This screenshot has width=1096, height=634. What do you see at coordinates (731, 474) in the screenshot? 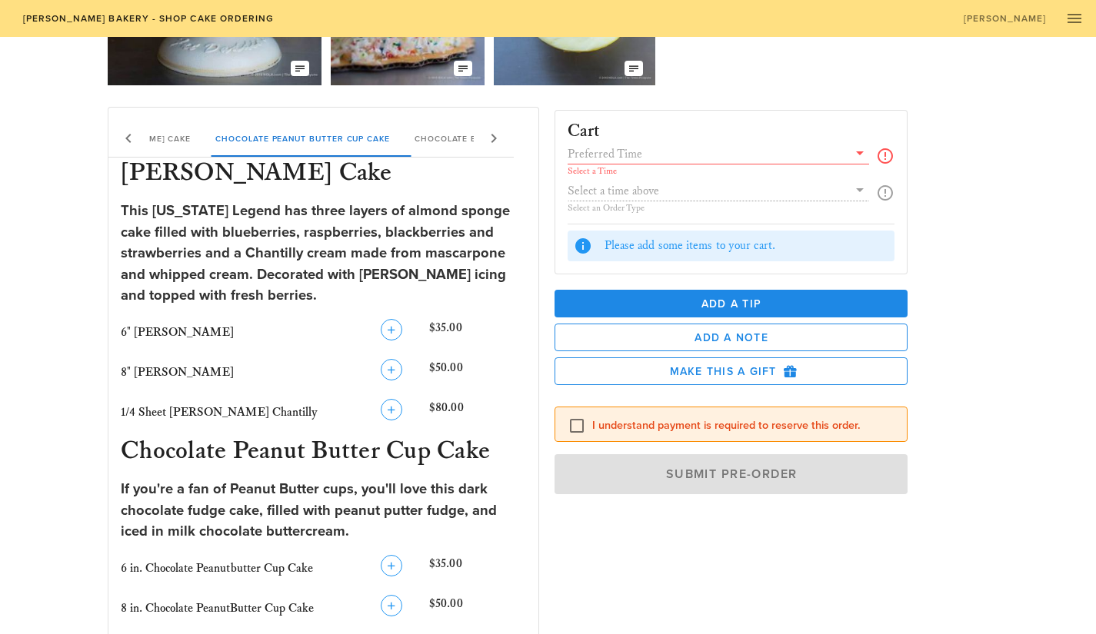
I see `span: Submit Pre-Order` at bounding box center [731, 474].